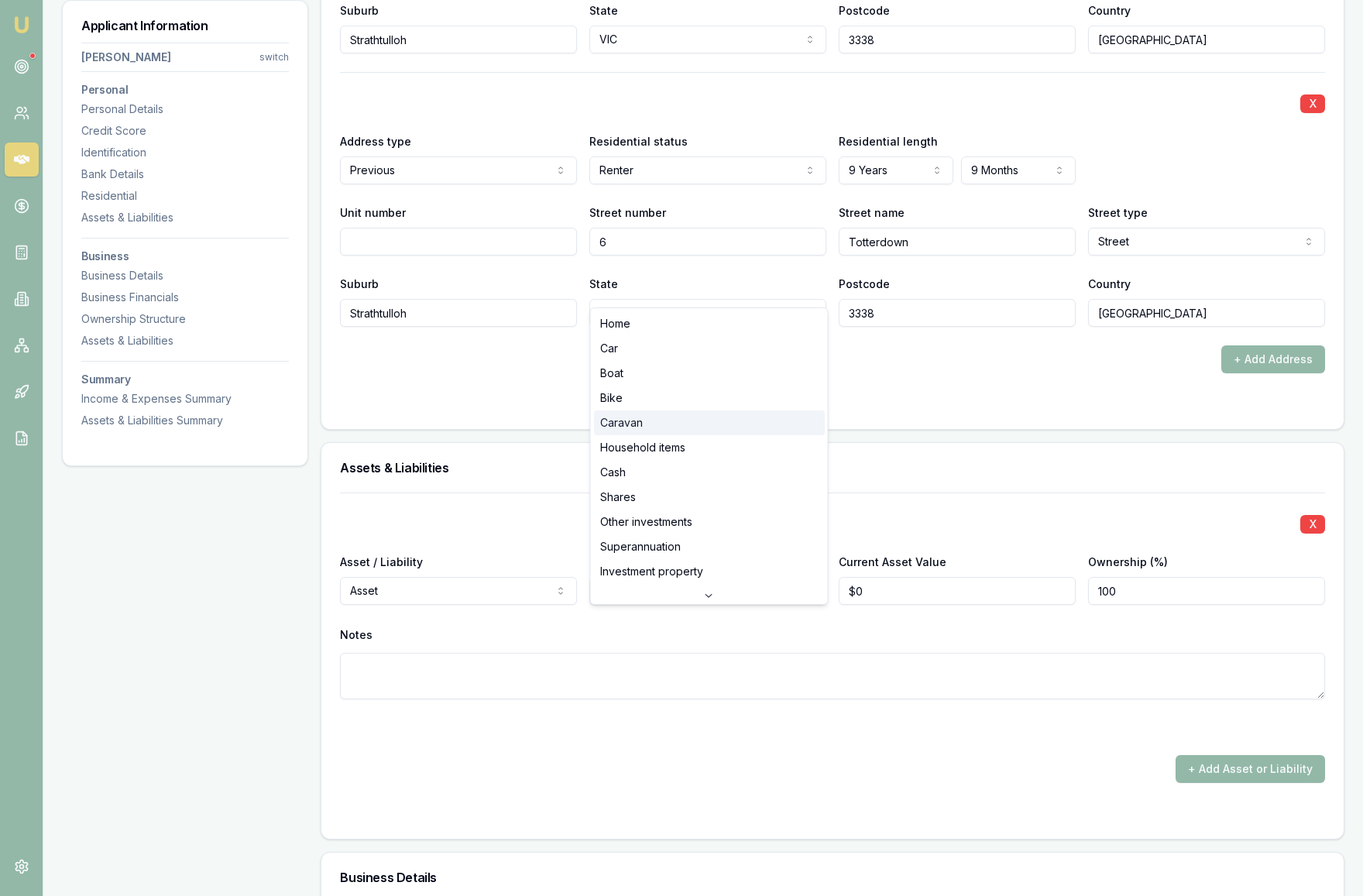 The height and width of the screenshot is (896, 1363). What do you see at coordinates (618, 497) in the screenshot?
I see `span: Shares` at bounding box center [618, 497].